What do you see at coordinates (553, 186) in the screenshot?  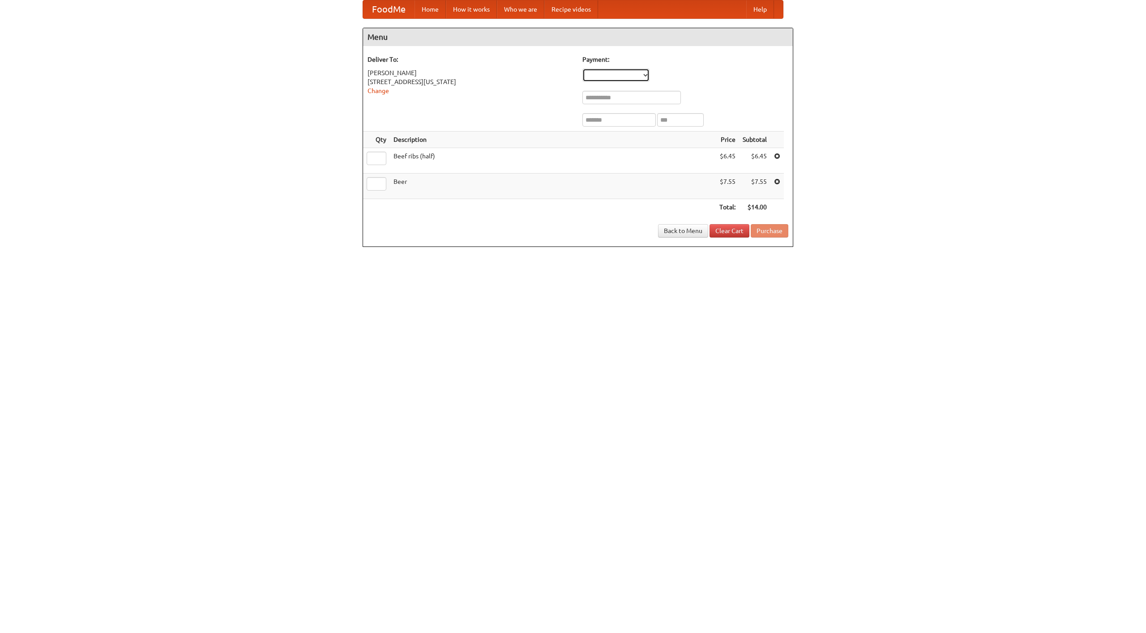 I see `td: Beer` at bounding box center [553, 186].